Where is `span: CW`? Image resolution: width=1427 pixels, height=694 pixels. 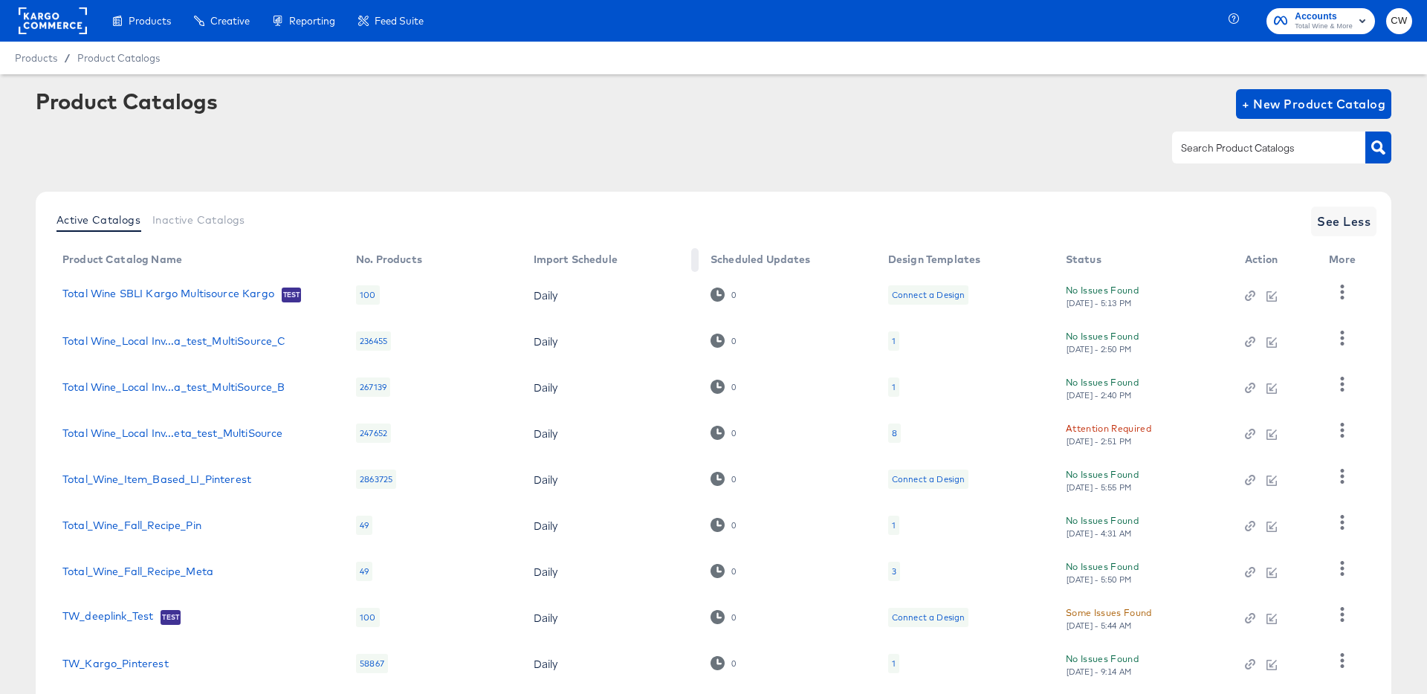
span: CW is located at coordinates (1399, 21).